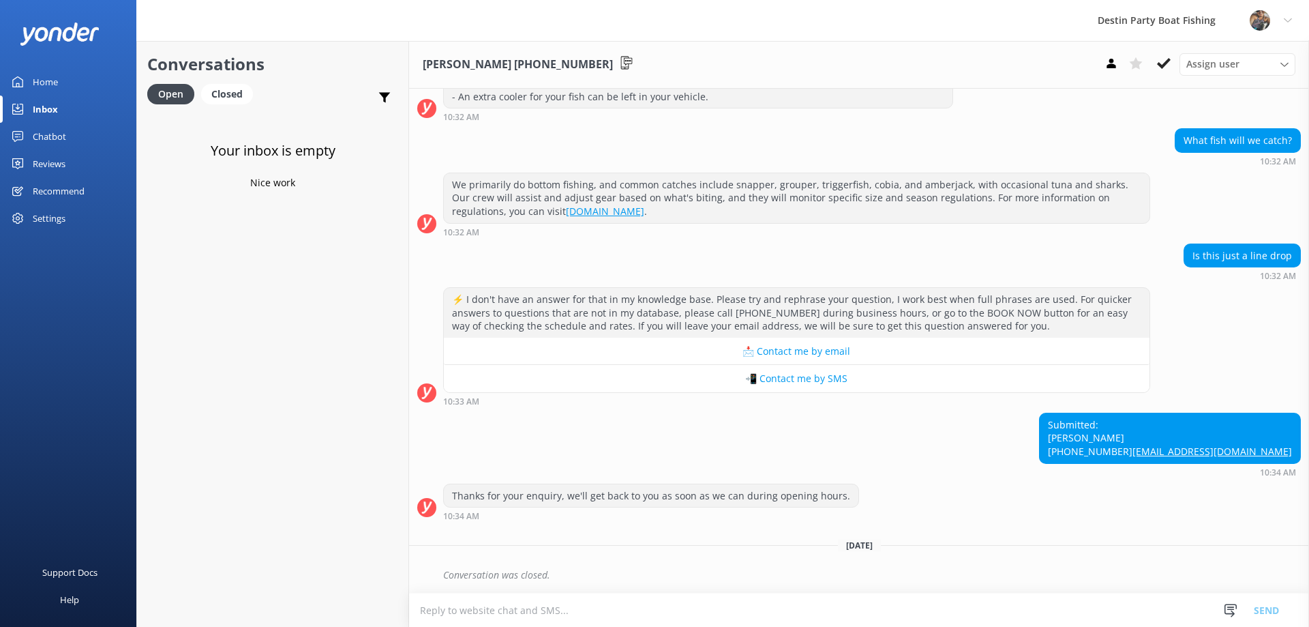 The image size is (1309, 627). Describe the element at coordinates (45, 82) in the screenshot. I see `div: Home` at that location.